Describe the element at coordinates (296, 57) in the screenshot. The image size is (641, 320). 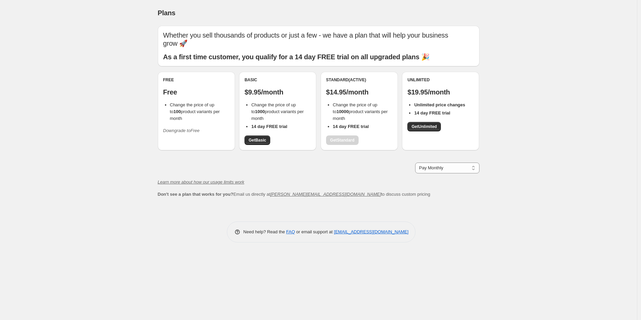
I see `b: As a first time customer, you qualify for a 14 day FREE trial on all upgraded plans 🎉` at that location.